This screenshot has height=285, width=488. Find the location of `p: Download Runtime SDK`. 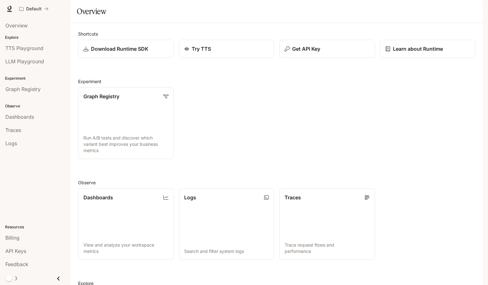

p: Download Runtime SDK is located at coordinates (120, 49).